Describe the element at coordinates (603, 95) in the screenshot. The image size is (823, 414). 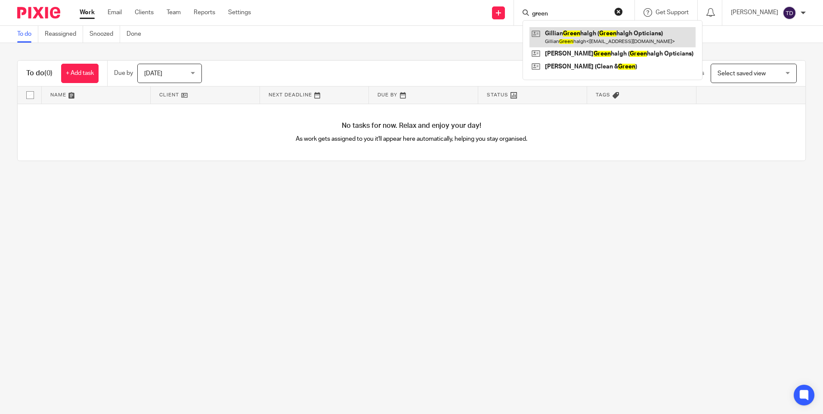
I see `span: Tags` at that location.